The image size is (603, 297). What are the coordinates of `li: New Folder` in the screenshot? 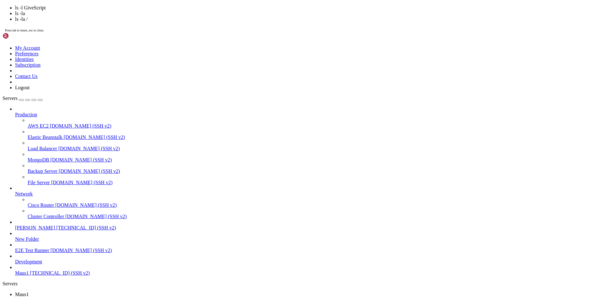 It's located at (308, 236).